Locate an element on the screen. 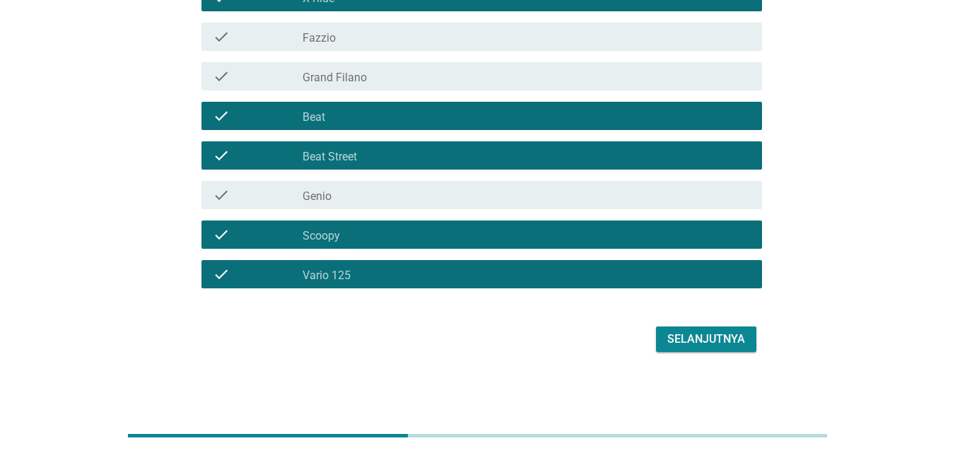  label: Vario 125 is located at coordinates (327, 276).